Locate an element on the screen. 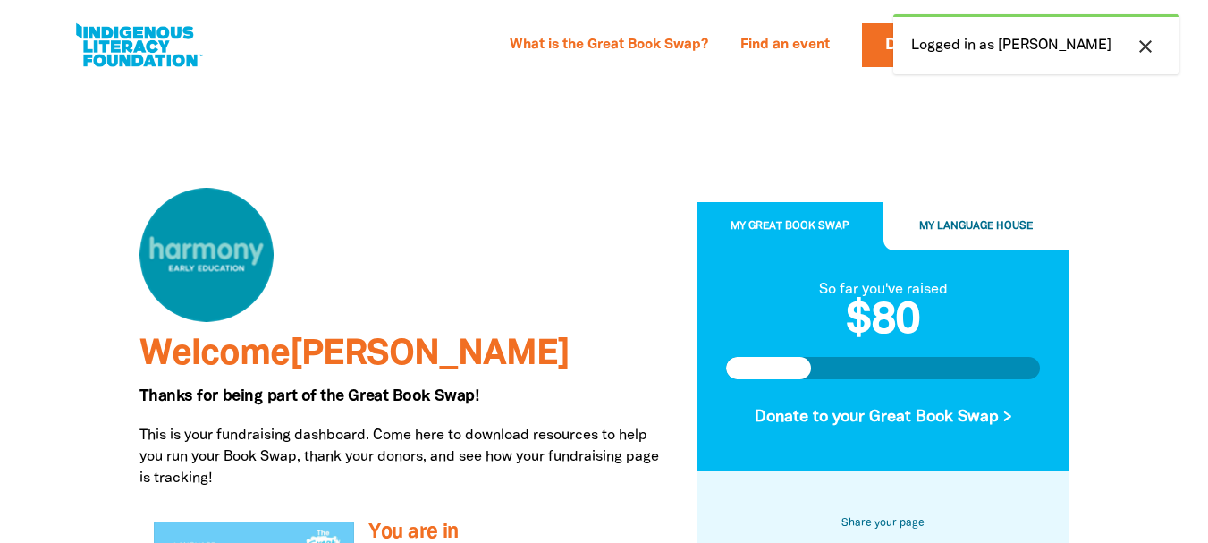 The width and height of the screenshot is (1208, 543). button: close is located at coordinates (1145, 46).